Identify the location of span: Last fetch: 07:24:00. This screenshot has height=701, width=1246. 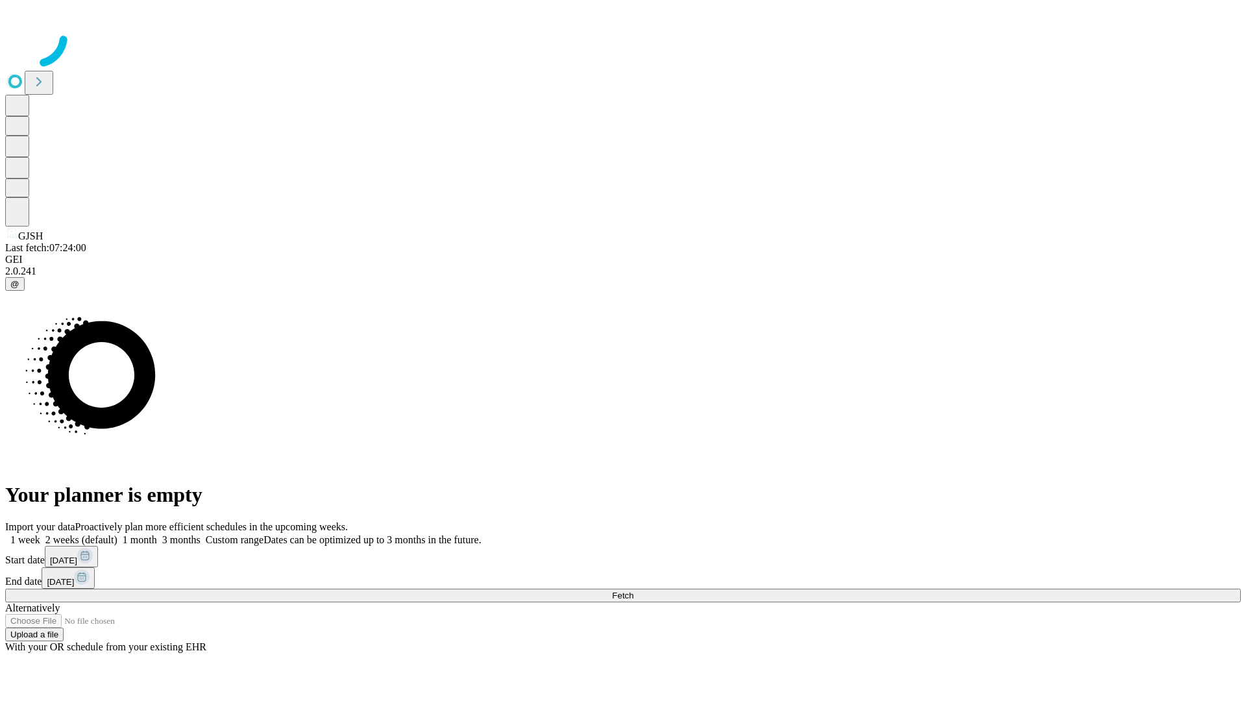
(45, 247).